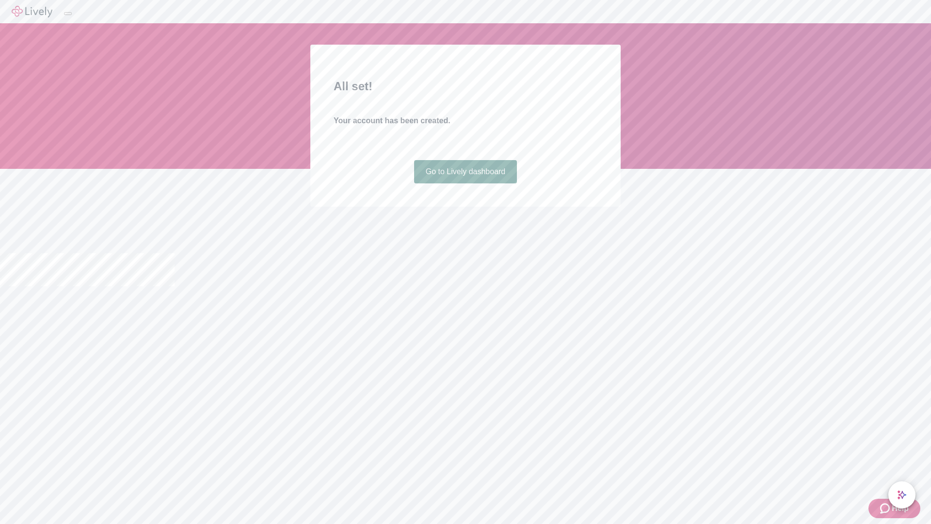 This screenshot has width=931, height=524. What do you see at coordinates (902, 495) in the screenshot?
I see `button: chat` at bounding box center [902, 495].